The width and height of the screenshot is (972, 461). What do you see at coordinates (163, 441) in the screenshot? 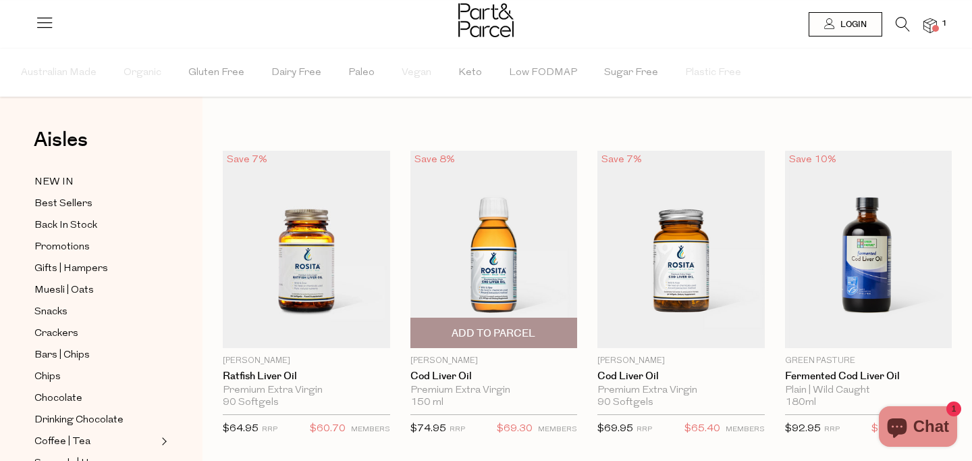
I see `button: Expand/Collapse Coffee | Tea` at bounding box center [163, 441].